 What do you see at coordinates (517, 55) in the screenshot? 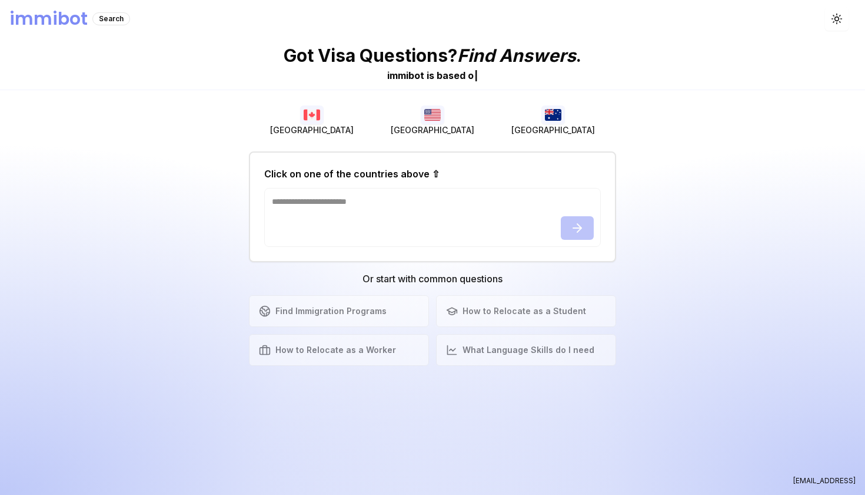
I see `span: Find Answers` at bounding box center [517, 55].